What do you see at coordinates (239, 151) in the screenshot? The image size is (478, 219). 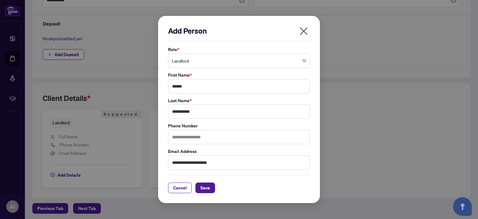 I see `label: Email Address` at bounding box center [239, 151].